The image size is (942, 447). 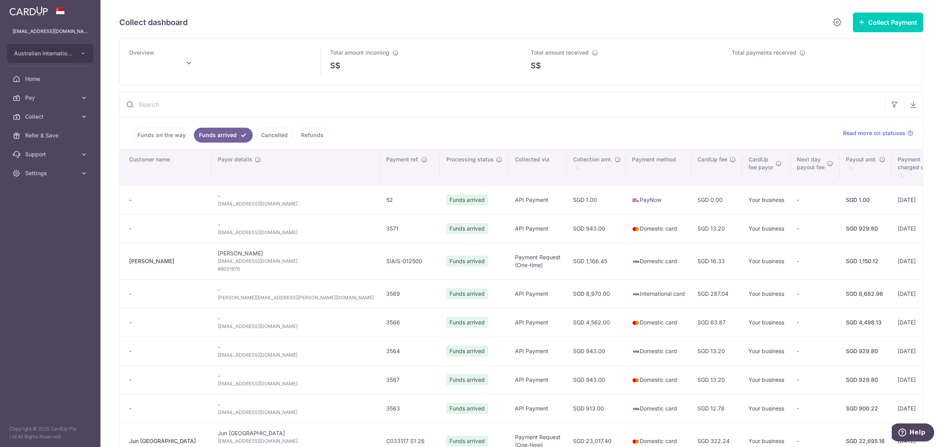 What do you see at coordinates (865, 200) in the screenshot?
I see `div: SGD 1.00` at bounding box center [865, 200].